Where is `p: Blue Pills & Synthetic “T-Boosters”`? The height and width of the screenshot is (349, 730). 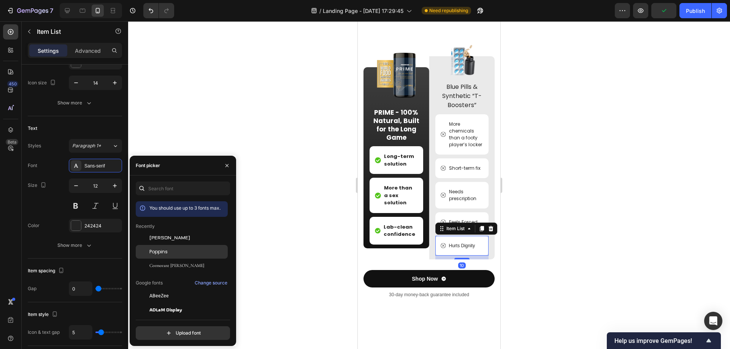 p: Blue Pills & Synthetic “T-Boosters” is located at coordinates (104, 75).